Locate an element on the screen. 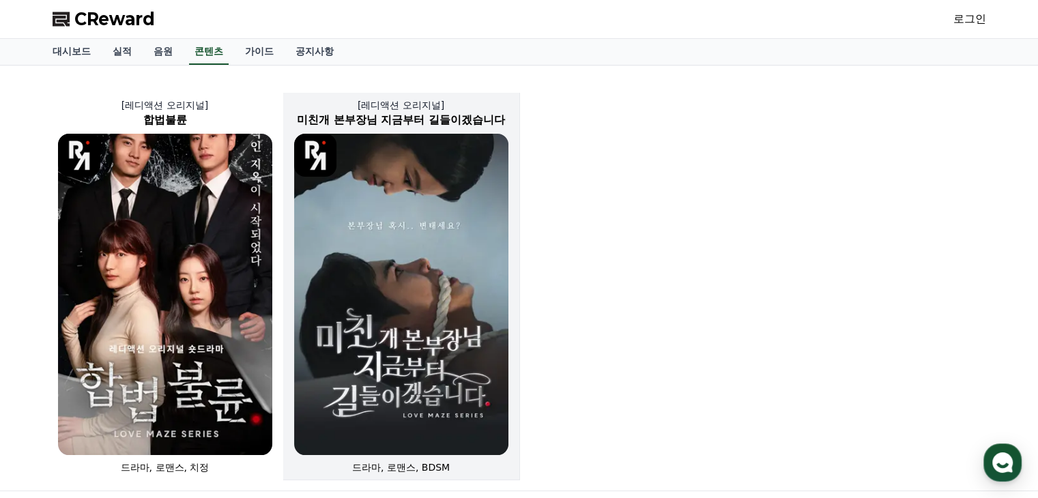  span: CReward is located at coordinates (115, 19).